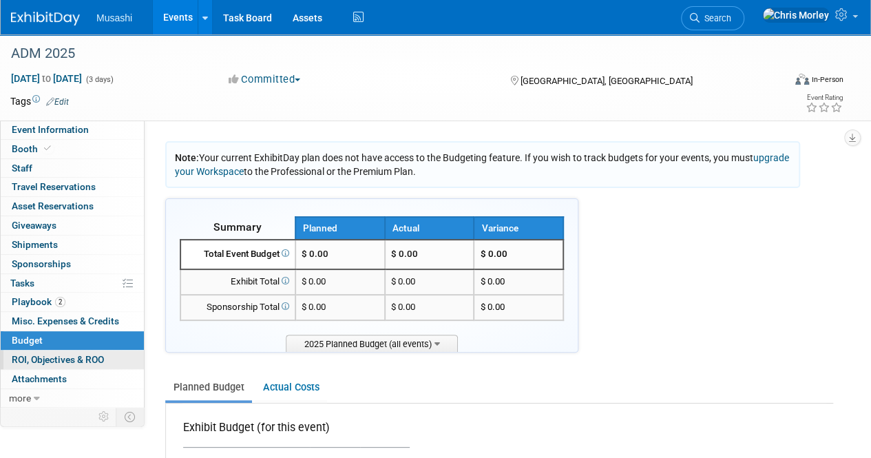 This screenshot has height=458, width=871. I want to click on td: Toggle Event Tabs, so click(130, 417).